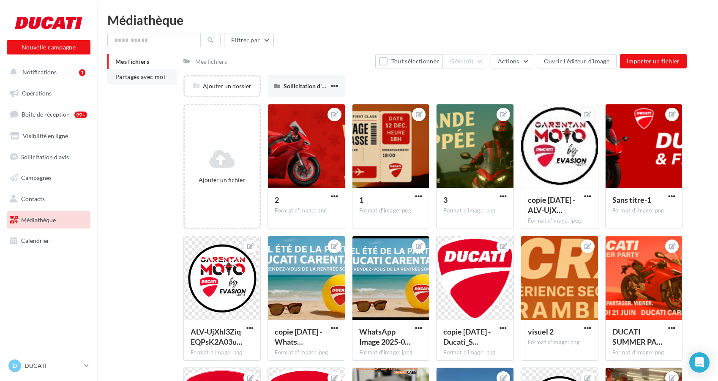  I want to click on span: Contacts, so click(33, 199).